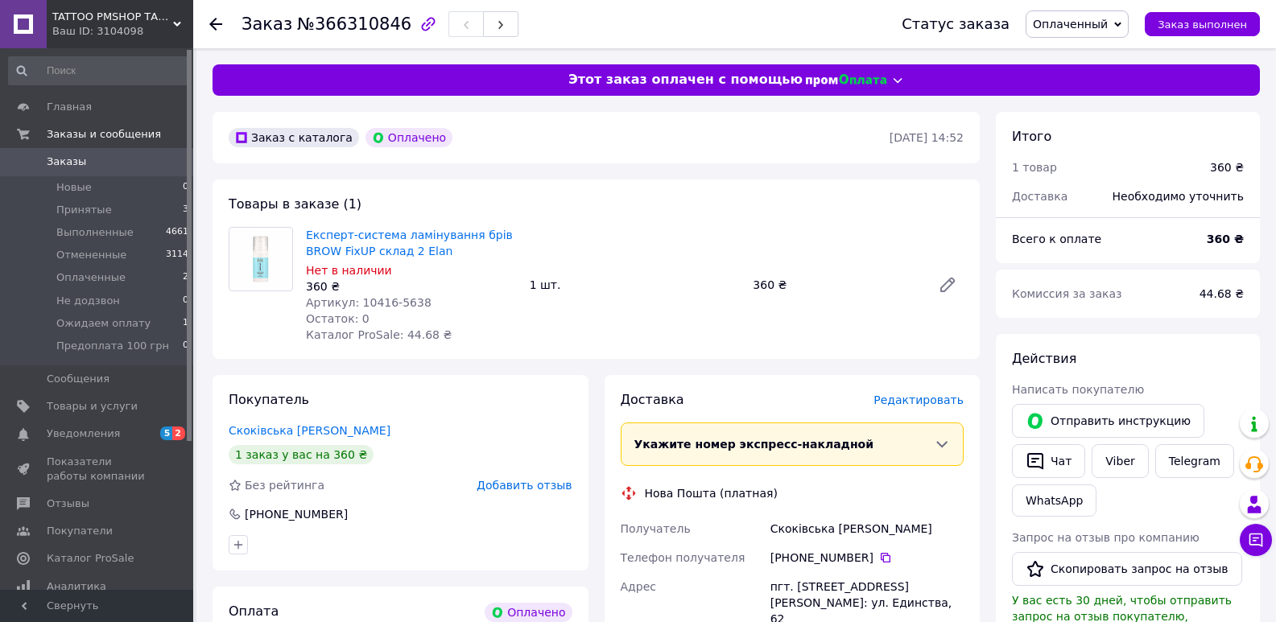 The image size is (1276, 622). What do you see at coordinates (88, 301) in the screenshot?
I see `span: Не додзвон` at bounding box center [88, 301].